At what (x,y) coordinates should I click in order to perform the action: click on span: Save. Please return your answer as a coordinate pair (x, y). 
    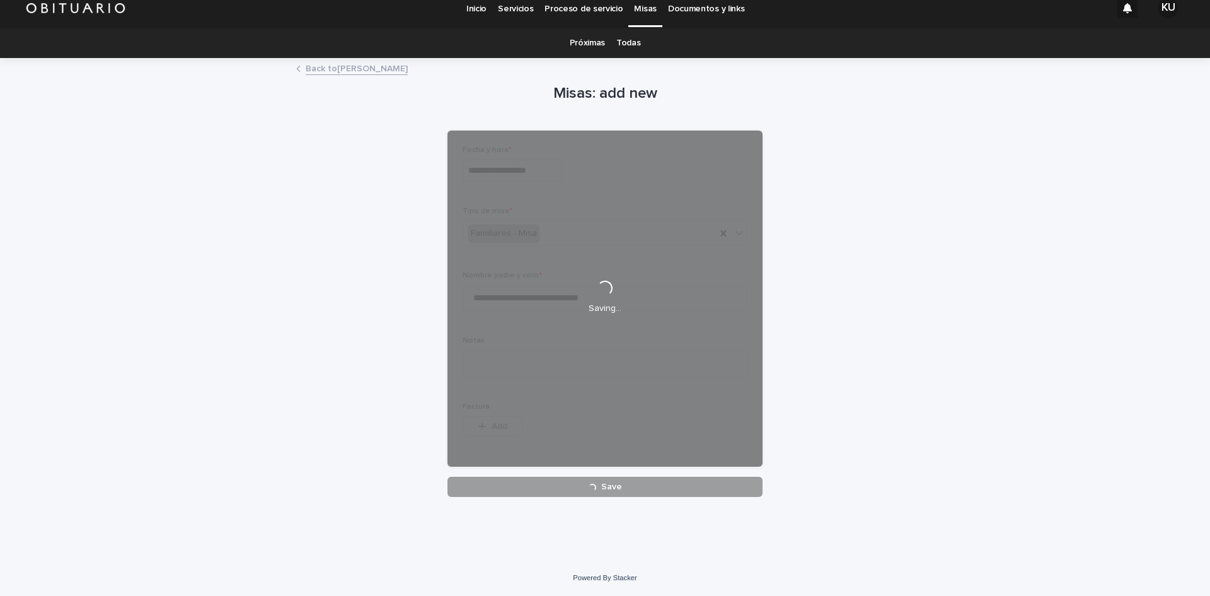
    Looking at the image, I should click on (611, 487).